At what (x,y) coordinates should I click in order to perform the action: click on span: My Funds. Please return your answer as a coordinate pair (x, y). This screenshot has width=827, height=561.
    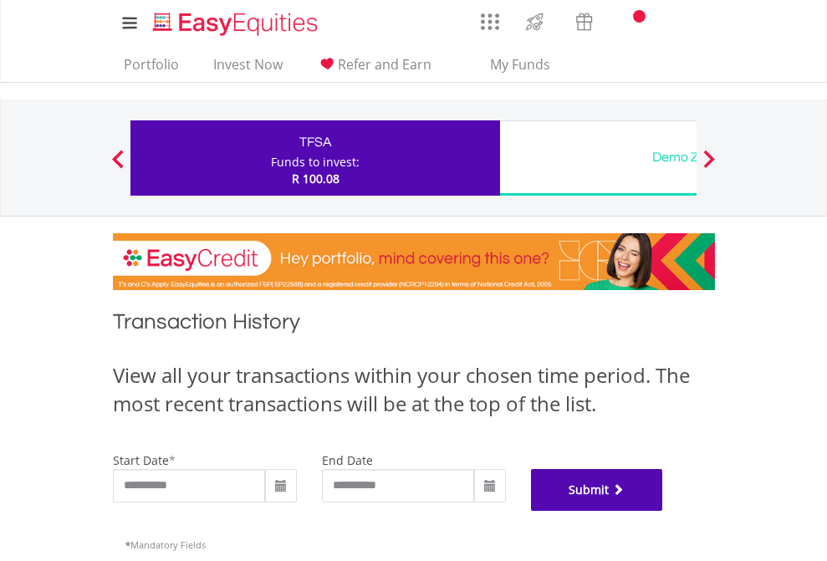
    Looking at the image, I should click on (520, 64).